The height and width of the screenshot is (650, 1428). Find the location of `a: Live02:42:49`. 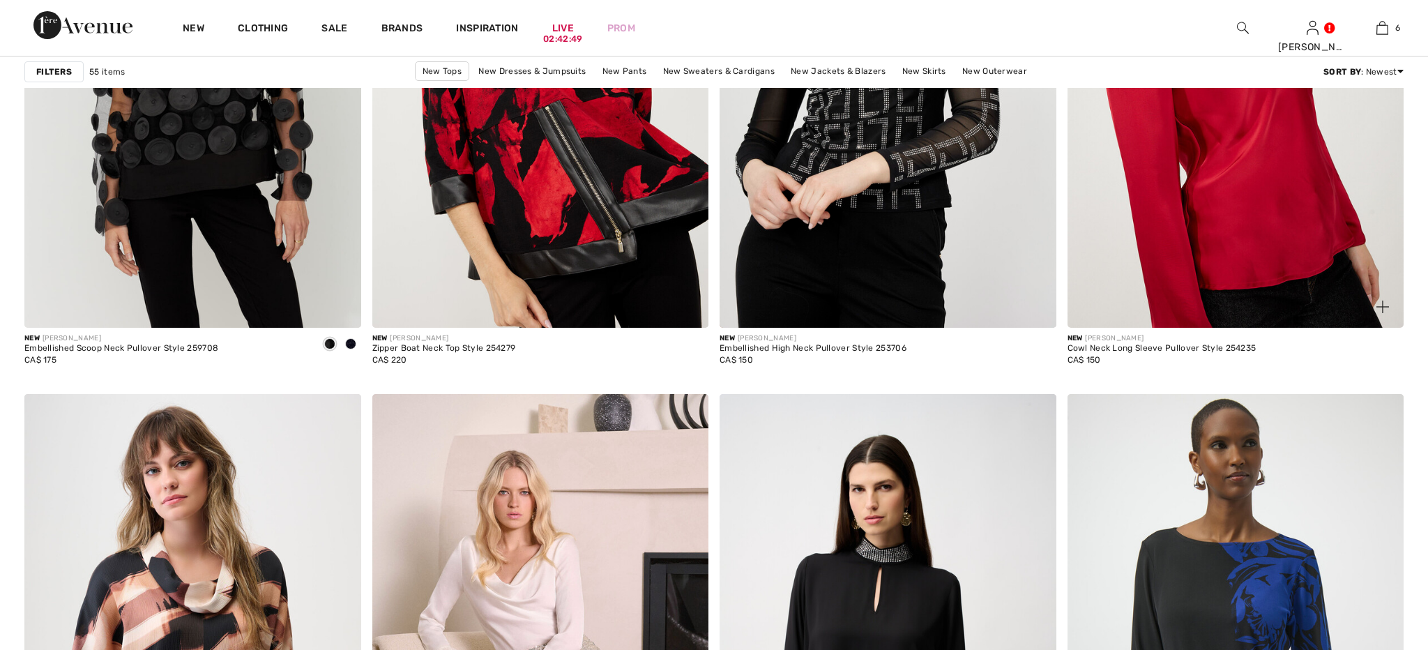

a: Live02:42:49 is located at coordinates (563, 28).